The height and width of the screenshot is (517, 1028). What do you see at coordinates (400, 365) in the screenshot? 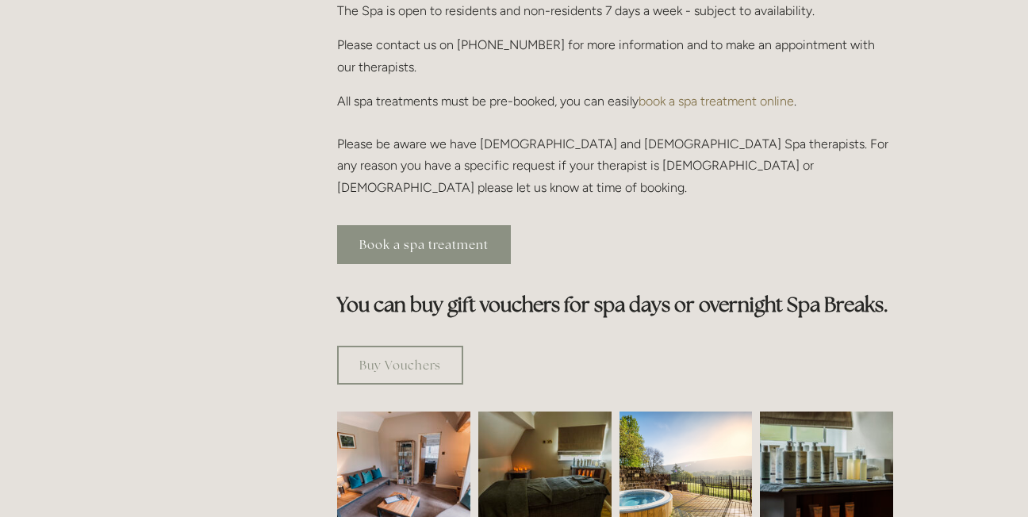
I see `a: Buy Vouchers` at bounding box center [400, 365].